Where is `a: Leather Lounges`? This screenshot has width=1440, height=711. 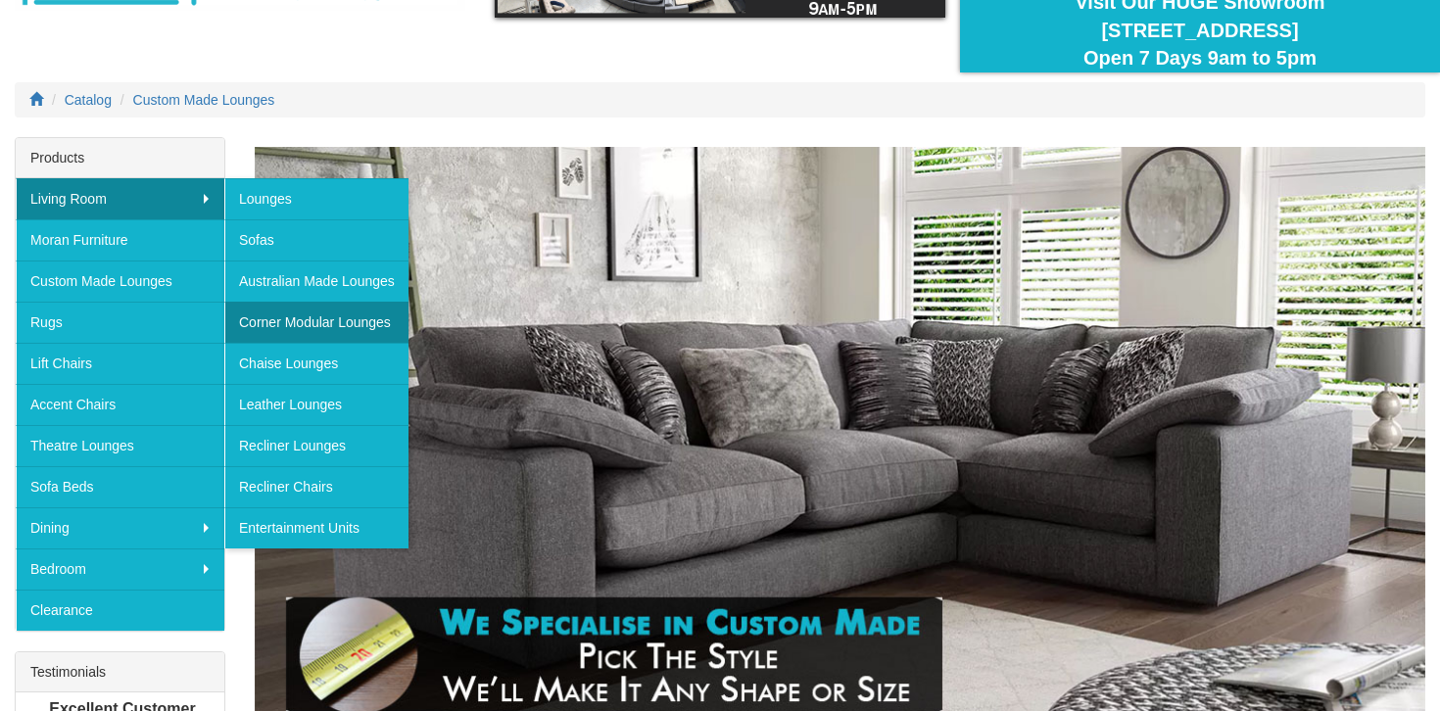
a: Leather Lounges is located at coordinates (316, 405).